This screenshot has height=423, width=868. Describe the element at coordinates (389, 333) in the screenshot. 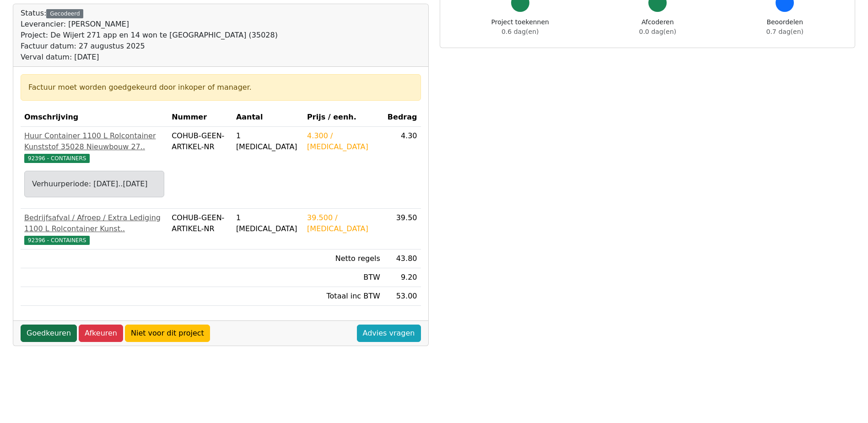

I see `a: Advies vragen` at that location.